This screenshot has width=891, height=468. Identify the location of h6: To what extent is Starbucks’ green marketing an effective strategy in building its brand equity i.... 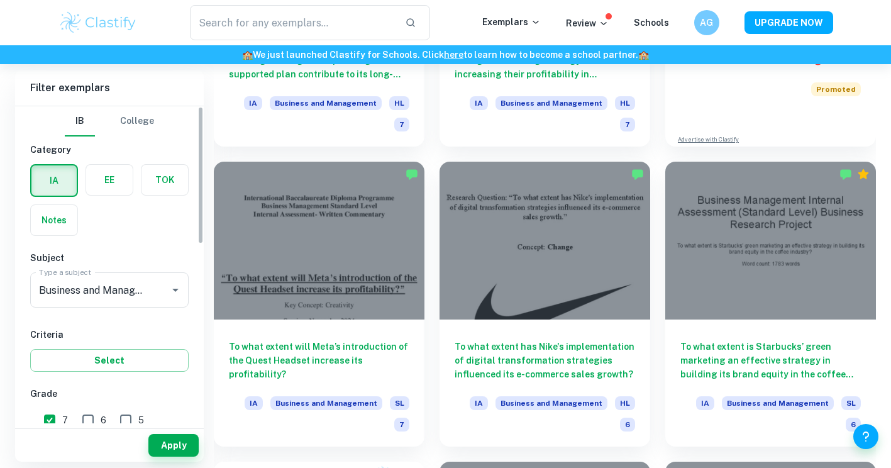
(770, 360).